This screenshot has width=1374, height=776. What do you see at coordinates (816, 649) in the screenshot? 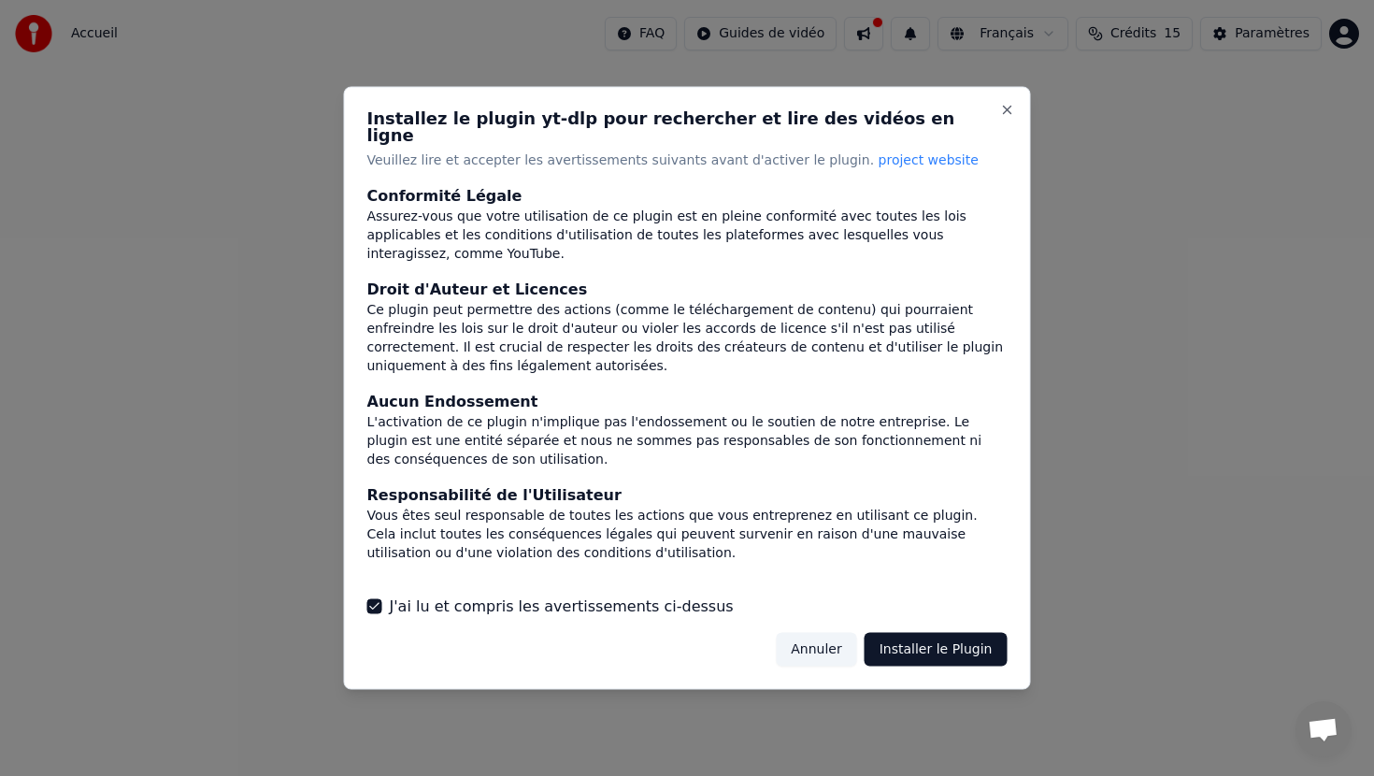
I see `button: Annuler` at bounding box center [816, 649].